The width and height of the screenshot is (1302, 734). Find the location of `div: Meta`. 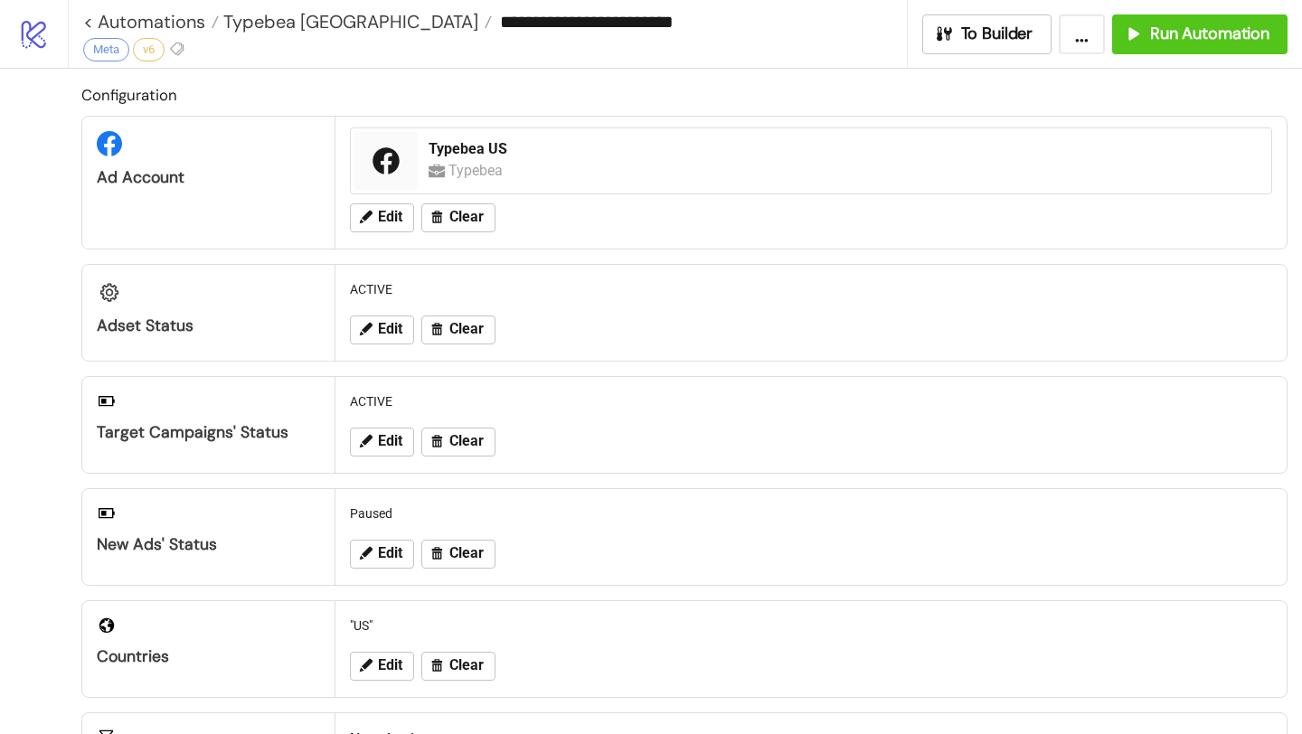

div: Meta is located at coordinates (106, 50).